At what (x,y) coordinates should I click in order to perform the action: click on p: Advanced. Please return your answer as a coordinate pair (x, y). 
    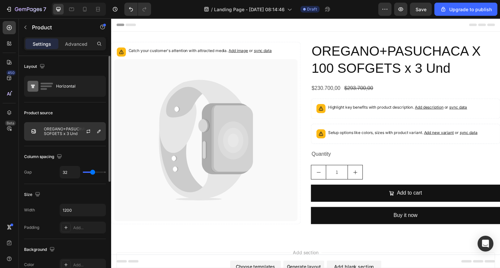
    Looking at the image, I should click on (76, 44).